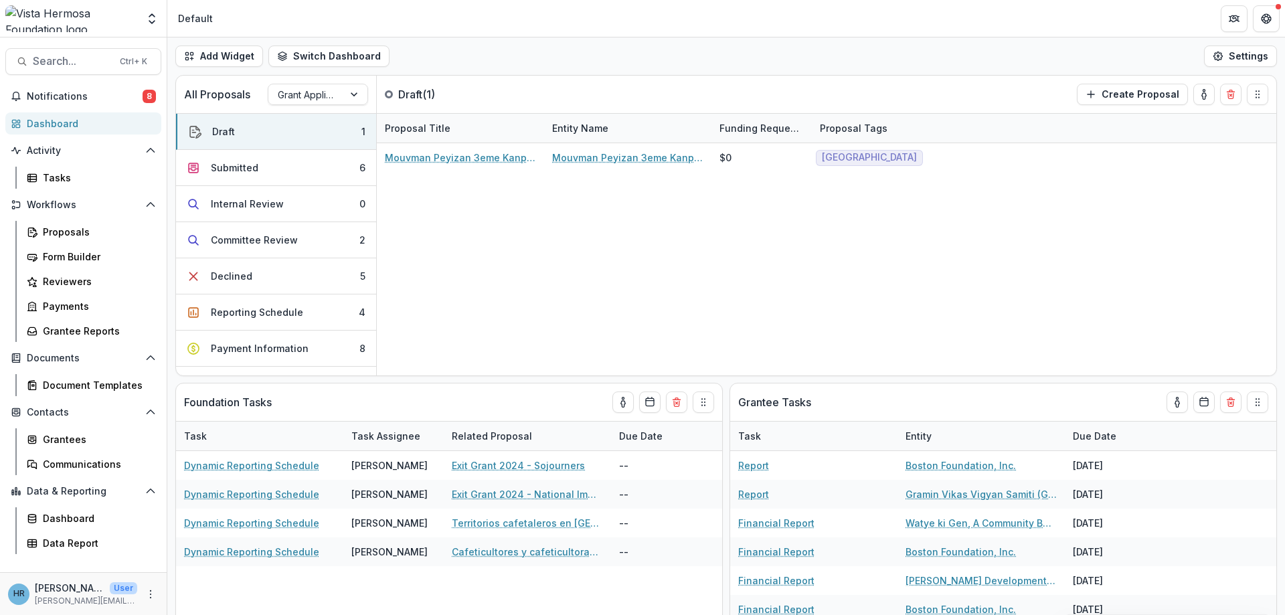 Image resolution: width=1285 pixels, height=615 pixels. I want to click on div: Ctrl + K, so click(133, 62).